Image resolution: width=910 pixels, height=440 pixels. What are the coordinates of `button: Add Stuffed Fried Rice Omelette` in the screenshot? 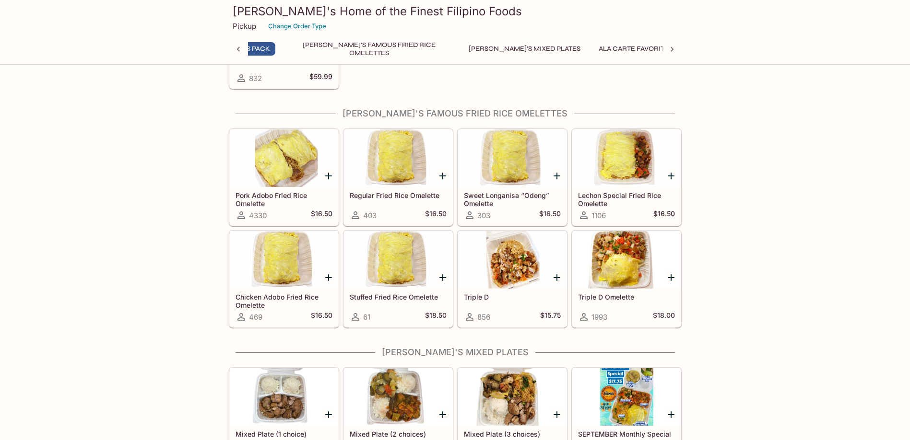 It's located at (443, 277).